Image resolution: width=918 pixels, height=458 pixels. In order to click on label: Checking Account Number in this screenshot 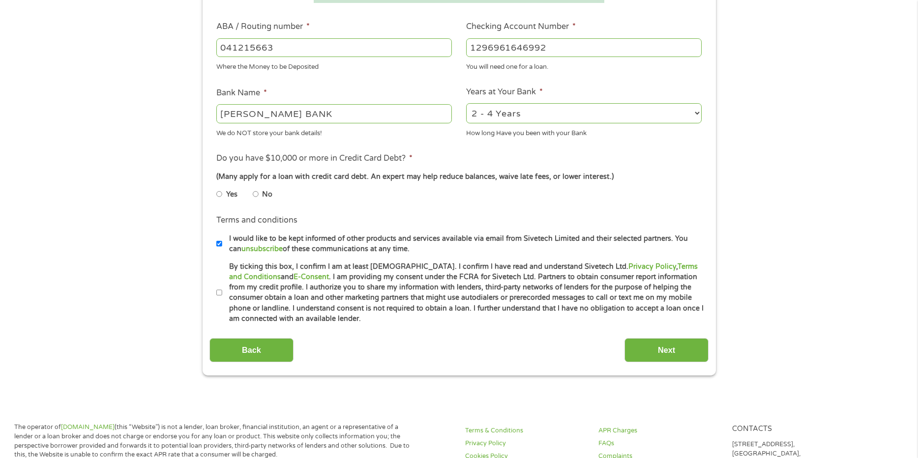, I will do `click(521, 27)`.